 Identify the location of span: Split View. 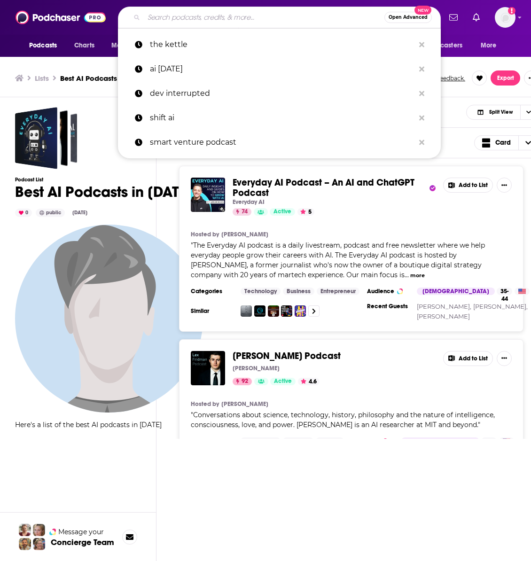
(501, 112).